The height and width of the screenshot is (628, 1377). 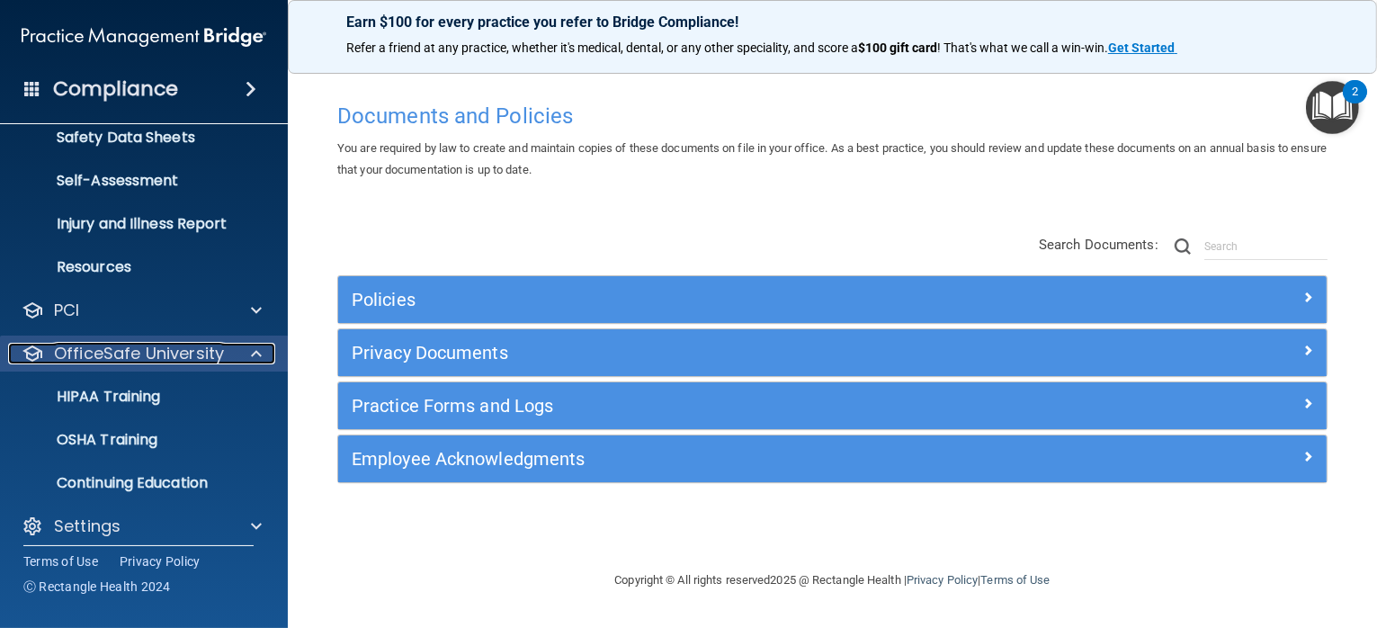 What do you see at coordinates (1098, 245) in the screenshot?
I see `span: Search Documents:` at bounding box center [1098, 245].